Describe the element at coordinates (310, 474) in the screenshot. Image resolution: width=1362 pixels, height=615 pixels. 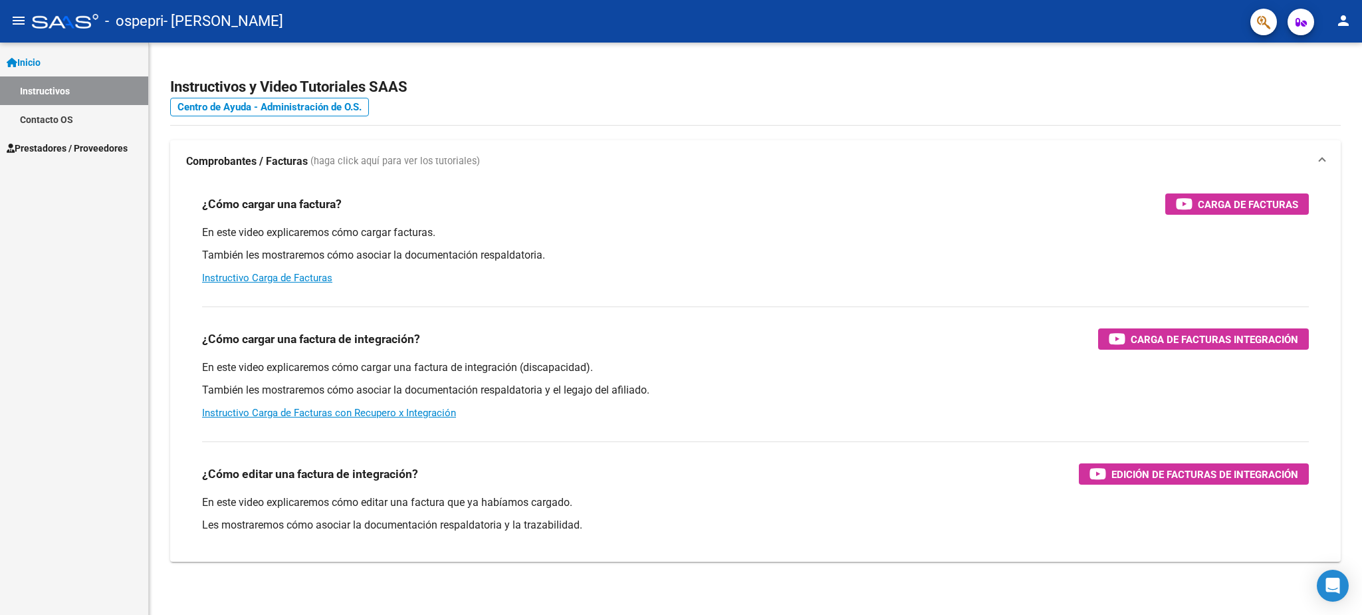
I see `h3: ¿Cómo editar una factura de integración?` at that location.